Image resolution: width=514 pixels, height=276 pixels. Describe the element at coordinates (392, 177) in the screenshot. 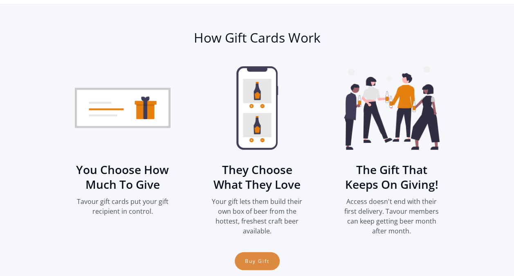

I see `h3: The Gift That Keeps On Giving!` at that location.